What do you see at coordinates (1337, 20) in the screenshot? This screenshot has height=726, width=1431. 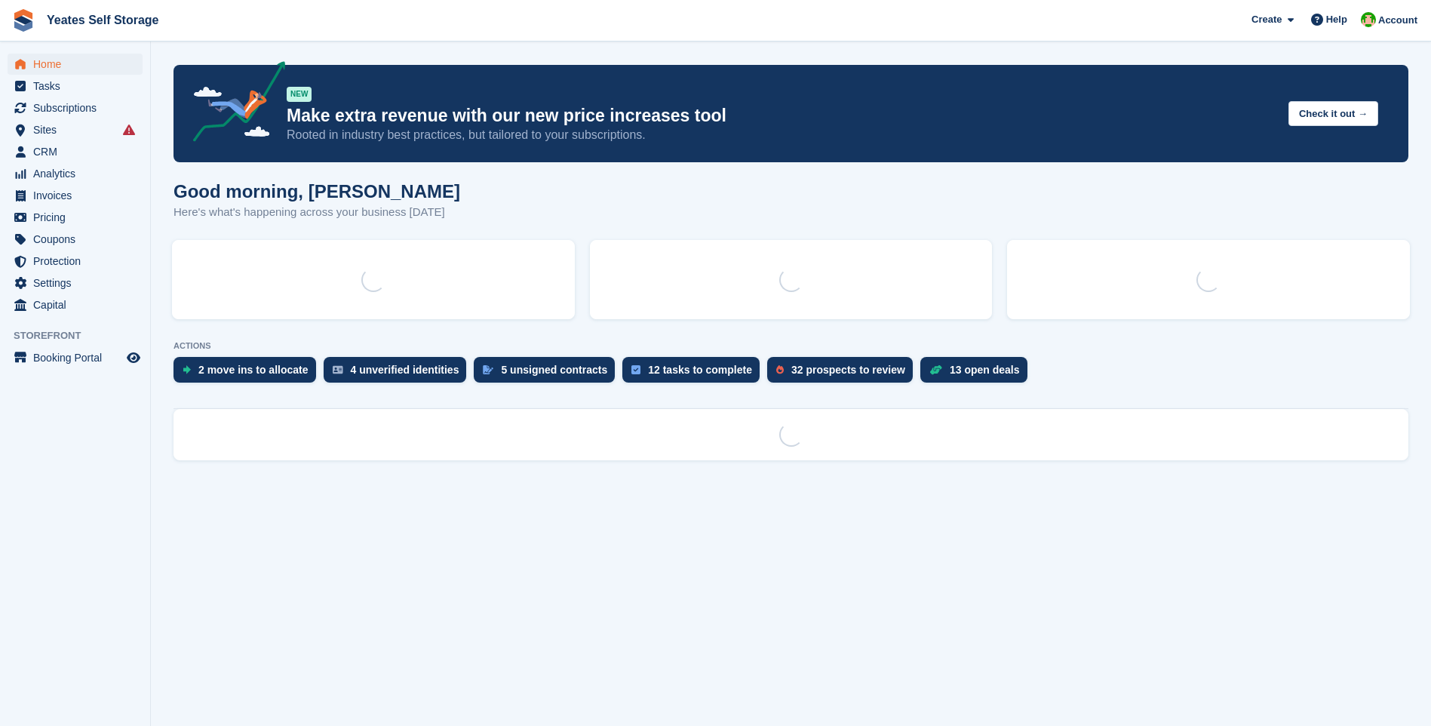 I see `span: Help` at bounding box center [1337, 20].